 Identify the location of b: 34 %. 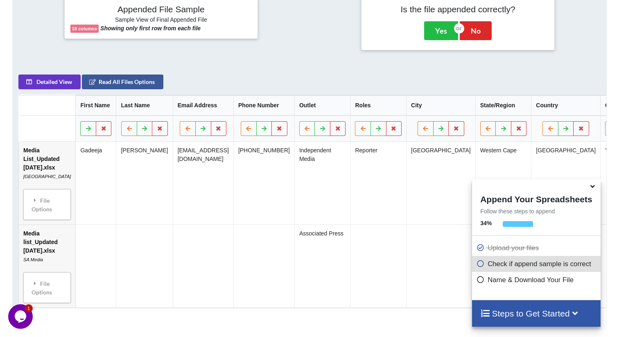
(486, 223).